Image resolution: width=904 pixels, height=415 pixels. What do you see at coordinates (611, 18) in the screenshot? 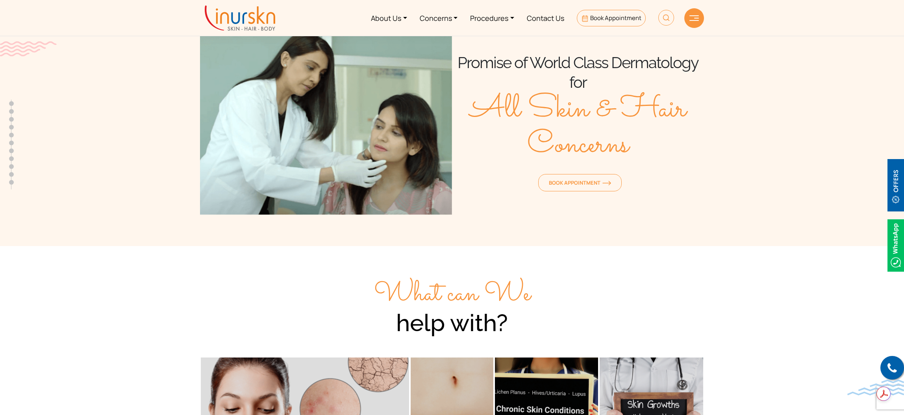
I see `a: Book Appointment` at bounding box center [611, 18].